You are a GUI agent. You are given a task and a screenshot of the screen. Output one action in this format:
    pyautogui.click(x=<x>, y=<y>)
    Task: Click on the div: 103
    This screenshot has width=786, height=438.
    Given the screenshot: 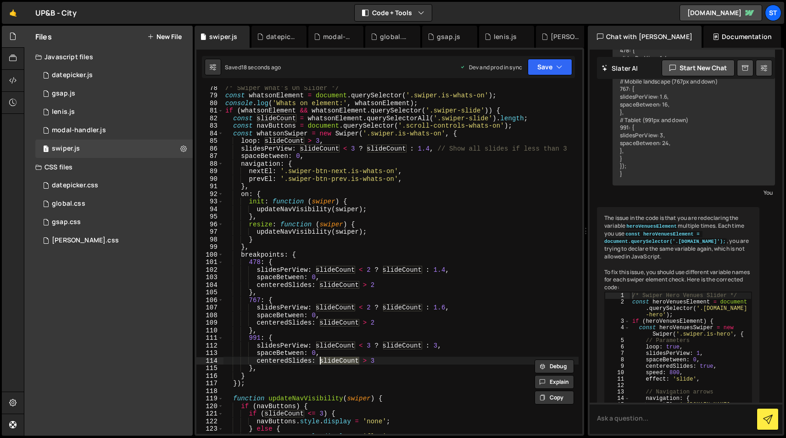 What is the action you would take?
    pyautogui.click(x=210, y=277)
    